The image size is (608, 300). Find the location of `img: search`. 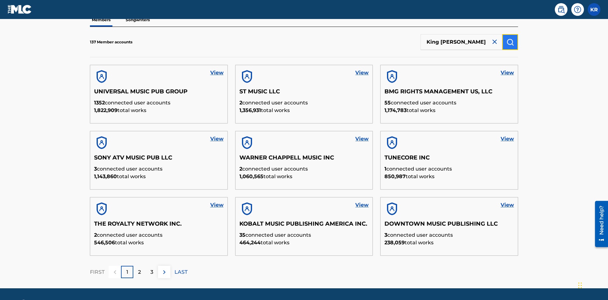

img: search is located at coordinates (562, 10).